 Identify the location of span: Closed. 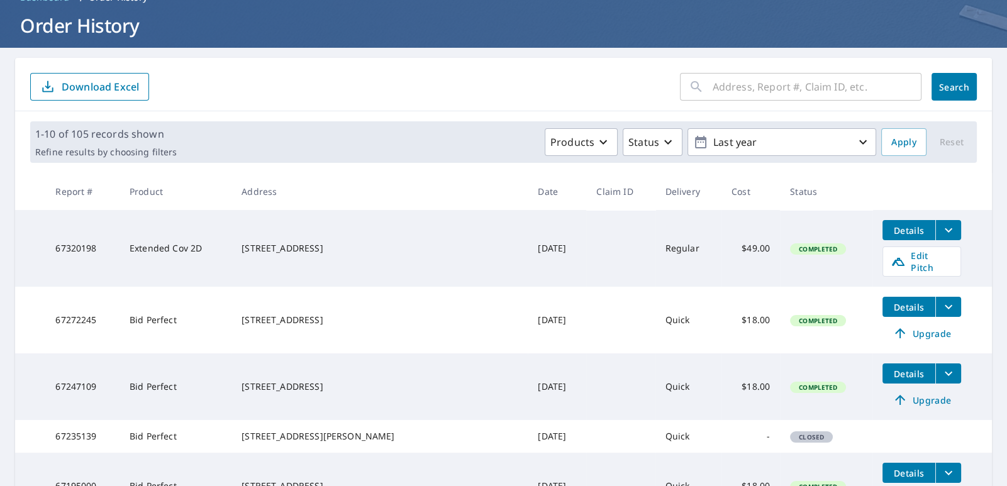
(811, 437).